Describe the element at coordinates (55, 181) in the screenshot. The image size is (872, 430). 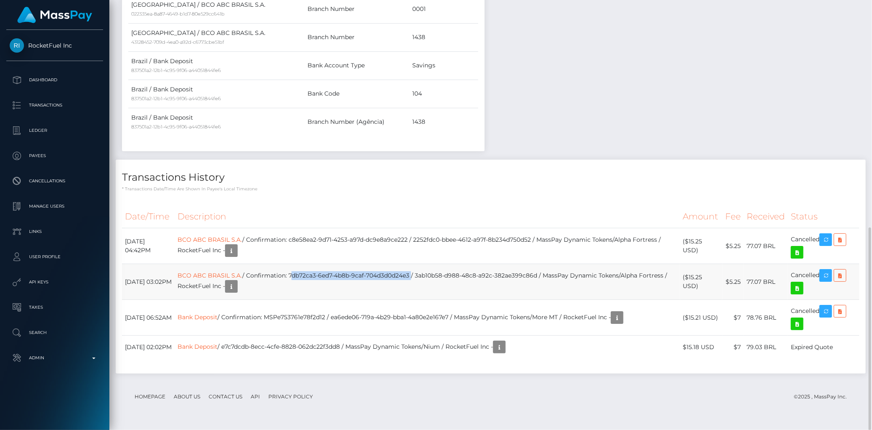
I see `p: Cancellations` at that location.